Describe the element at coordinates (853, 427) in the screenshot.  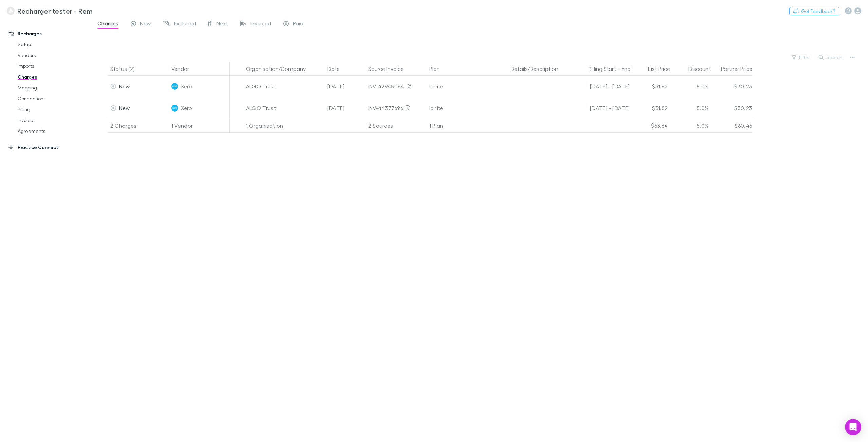
I see `div: Open Intercom Messenger` at that location.